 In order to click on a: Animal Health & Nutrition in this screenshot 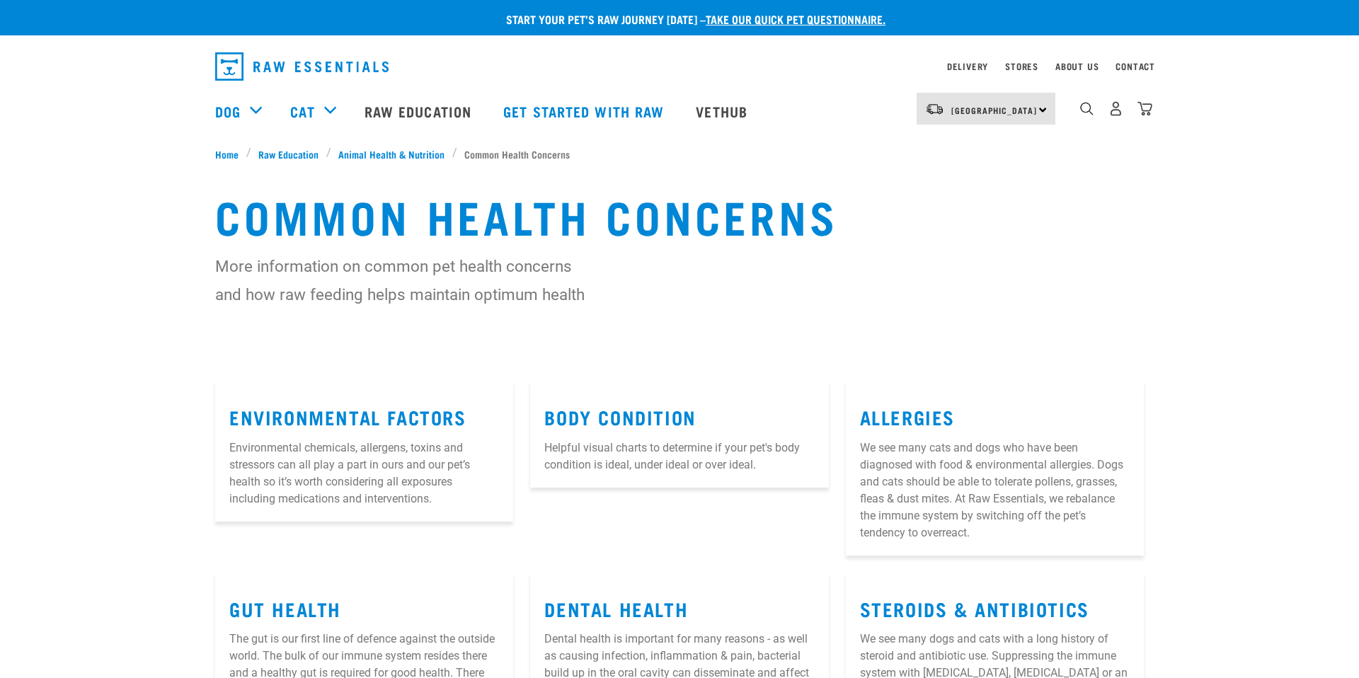, I will do `click(392, 154)`.